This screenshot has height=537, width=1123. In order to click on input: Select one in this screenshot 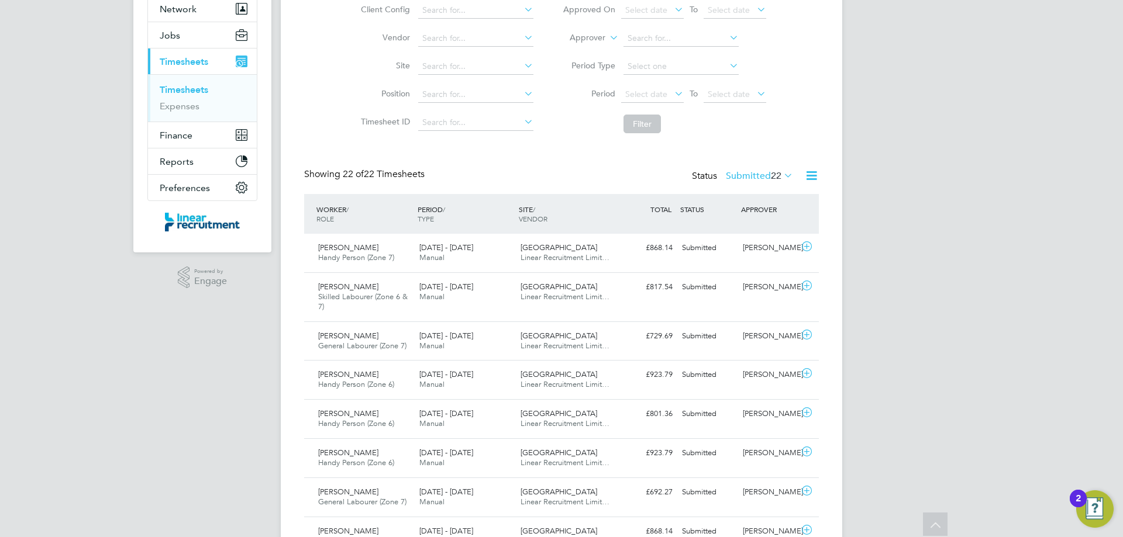, I will do `click(681, 67)`.